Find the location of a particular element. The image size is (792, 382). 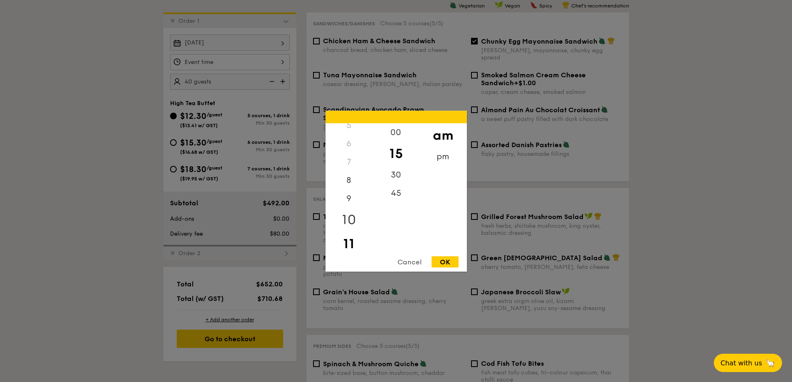

div: 7 is located at coordinates (349, 162).